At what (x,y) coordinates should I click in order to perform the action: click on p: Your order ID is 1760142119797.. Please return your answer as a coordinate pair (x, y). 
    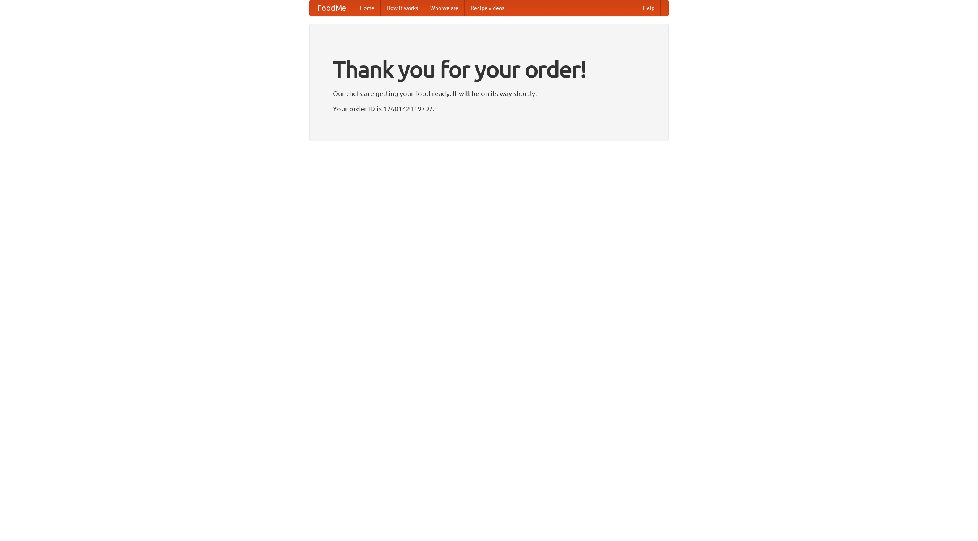
    Looking at the image, I should click on (489, 109).